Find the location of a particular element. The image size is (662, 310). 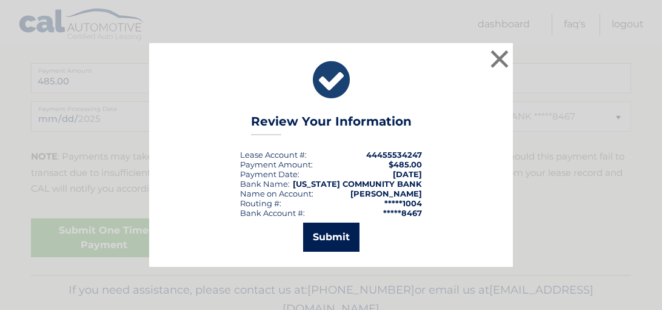

div: Routing #: is located at coordinates (261, 203).